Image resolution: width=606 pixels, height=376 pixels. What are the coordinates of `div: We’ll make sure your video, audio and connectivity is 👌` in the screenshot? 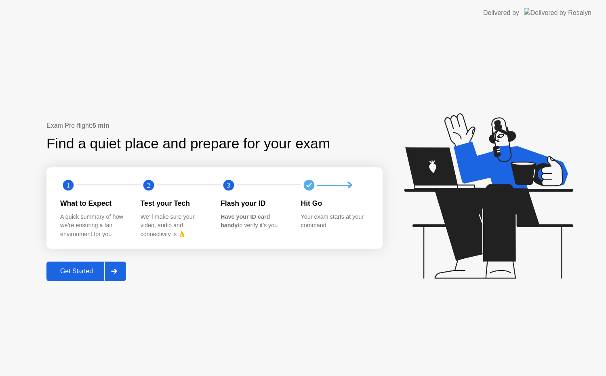 It's located at (174, 225).